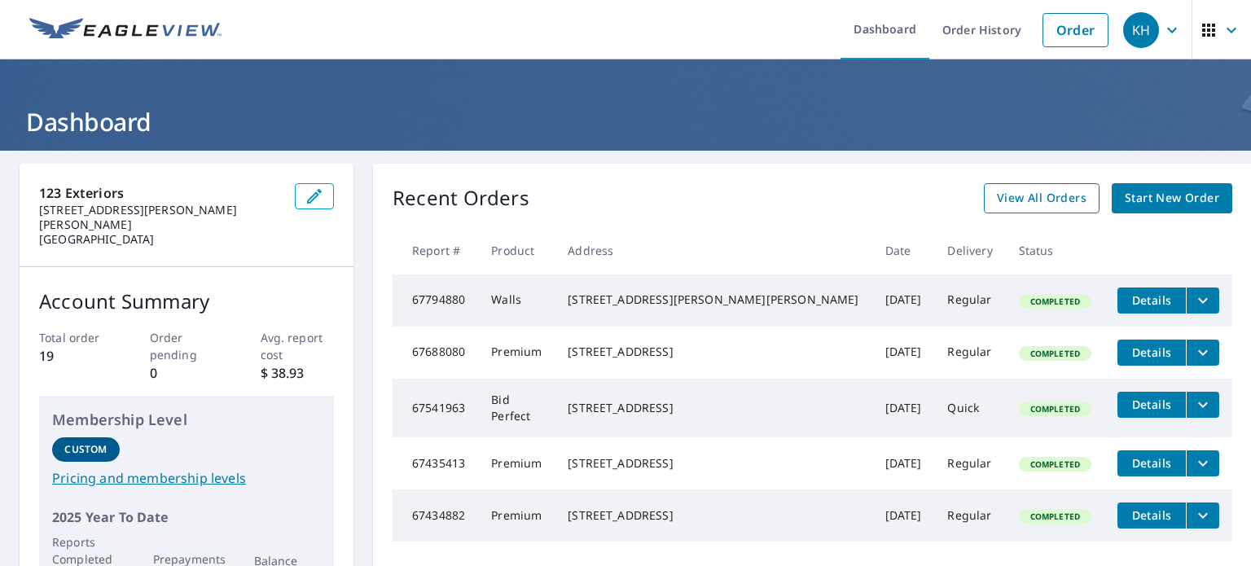 This screenshot has width=1251, height=566. What do you see at coordinates (435, 250) in the screenshot?
I see `th: Report #` at bounding box center [435, 250].